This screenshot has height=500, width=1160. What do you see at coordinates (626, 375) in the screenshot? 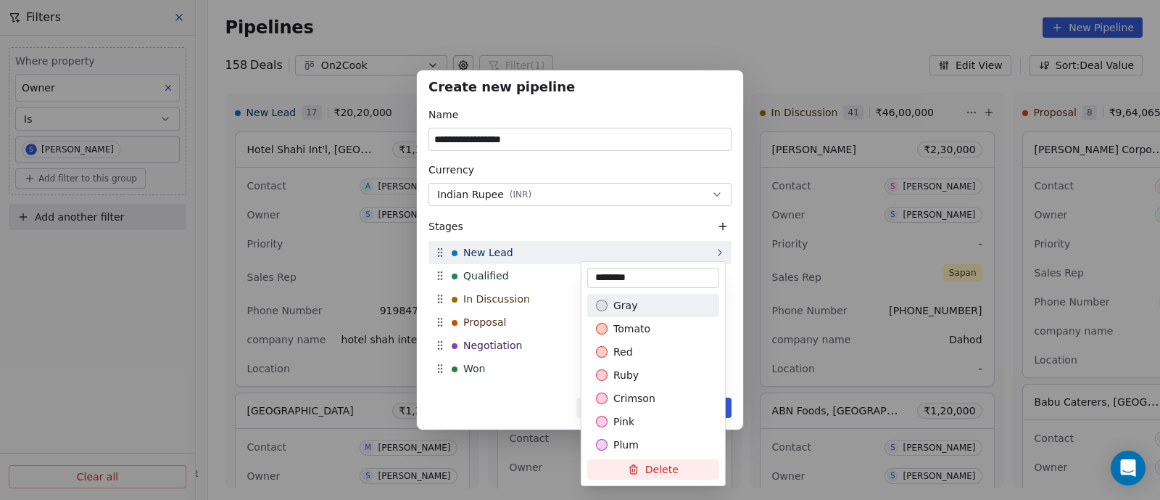
I see `span: ruby` at bounding box center [626, 375].